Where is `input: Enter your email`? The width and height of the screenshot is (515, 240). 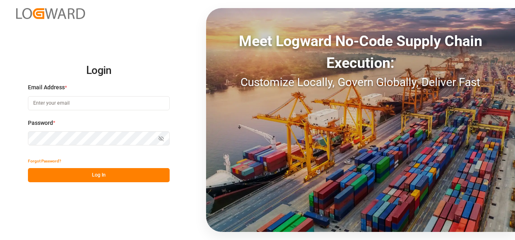 input: Enter your email is located at coordinates (99, 103).